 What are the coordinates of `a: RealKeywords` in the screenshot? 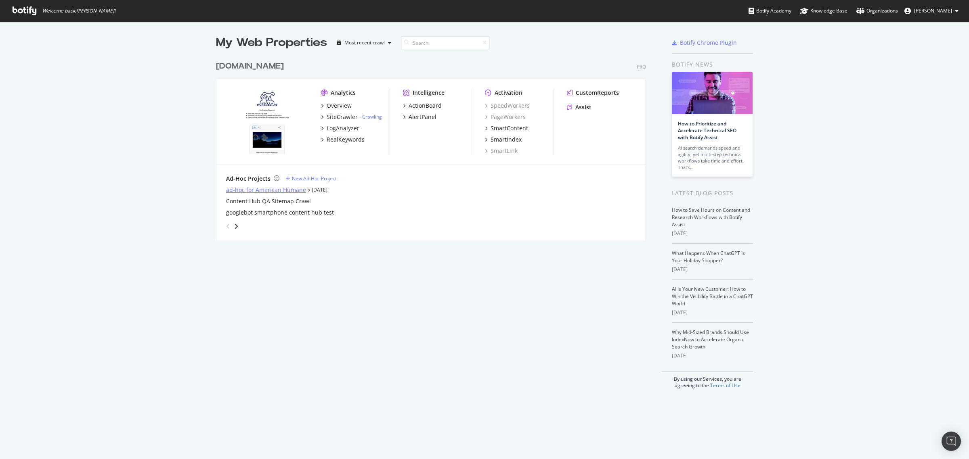 It's located at (343, 140).